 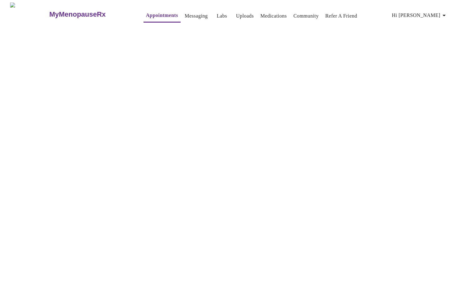 What do you see at coordinates (342, 16) in the screenshot?
I see `button: Refer a Friend` at bounding box center [342, 16].